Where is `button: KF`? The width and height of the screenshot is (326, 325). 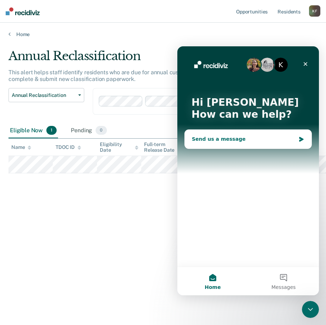 button: KF is located at coordinates (314, 11).